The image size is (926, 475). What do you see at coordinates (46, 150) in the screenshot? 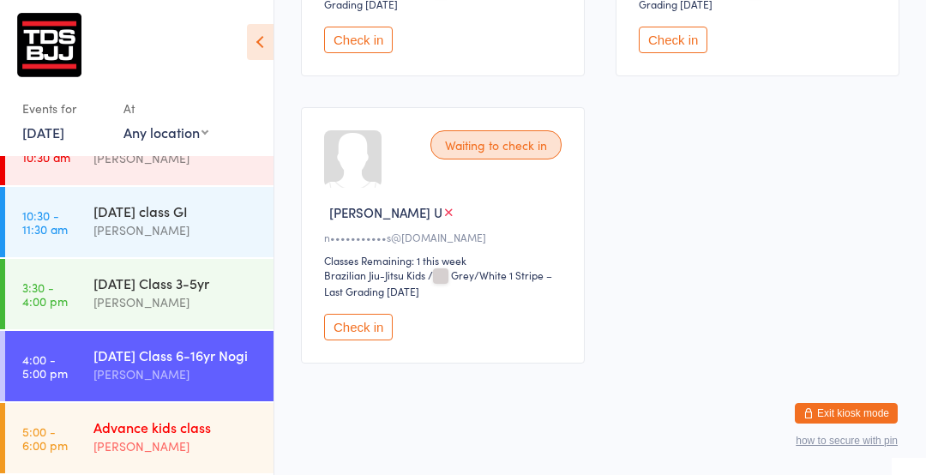
I see `time: 9:30 - 10:30 am` at bounding box center [46, 150].